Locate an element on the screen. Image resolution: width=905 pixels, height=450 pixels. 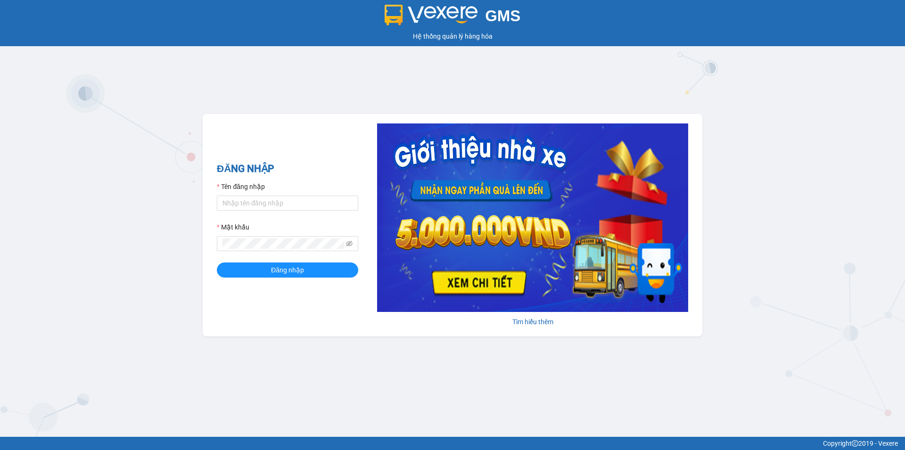
button: Đăng nhập is located at coordinates (288, 270).